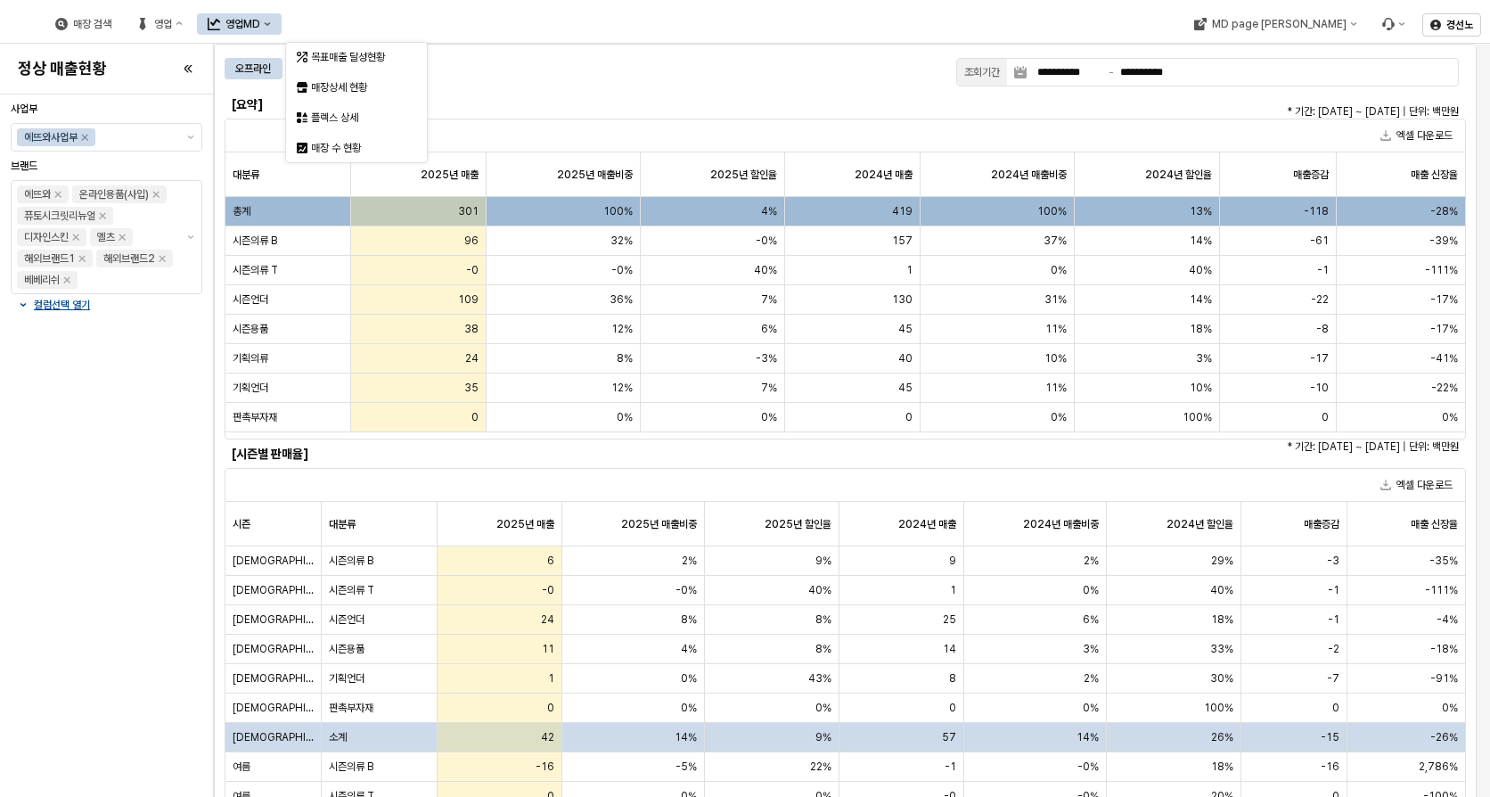 This screenshot has height=797, width=1490. I want to click on span: 100%, so click(1218, 707).